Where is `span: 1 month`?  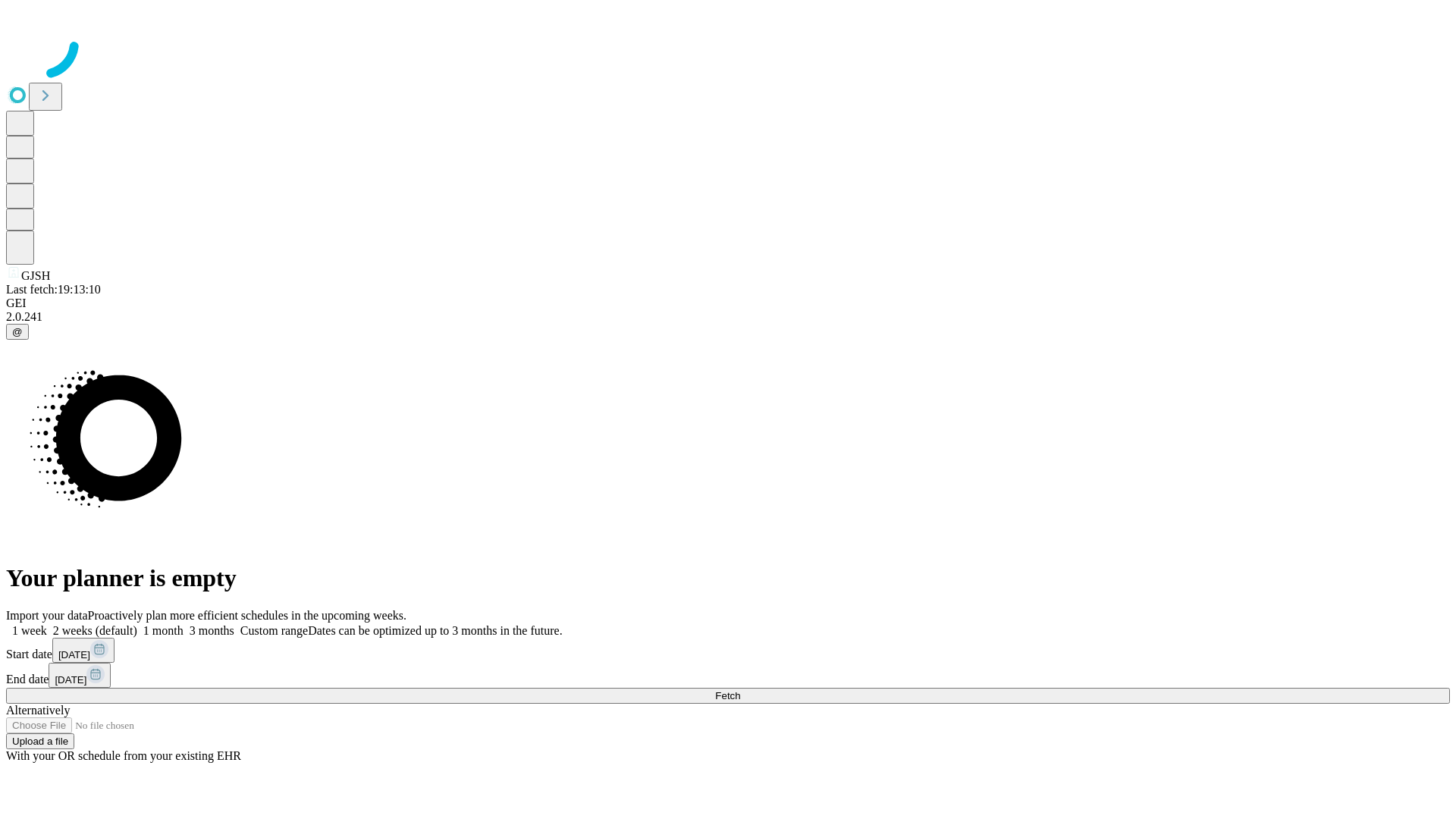
span: 1 month is located at coordinates (163, 630).